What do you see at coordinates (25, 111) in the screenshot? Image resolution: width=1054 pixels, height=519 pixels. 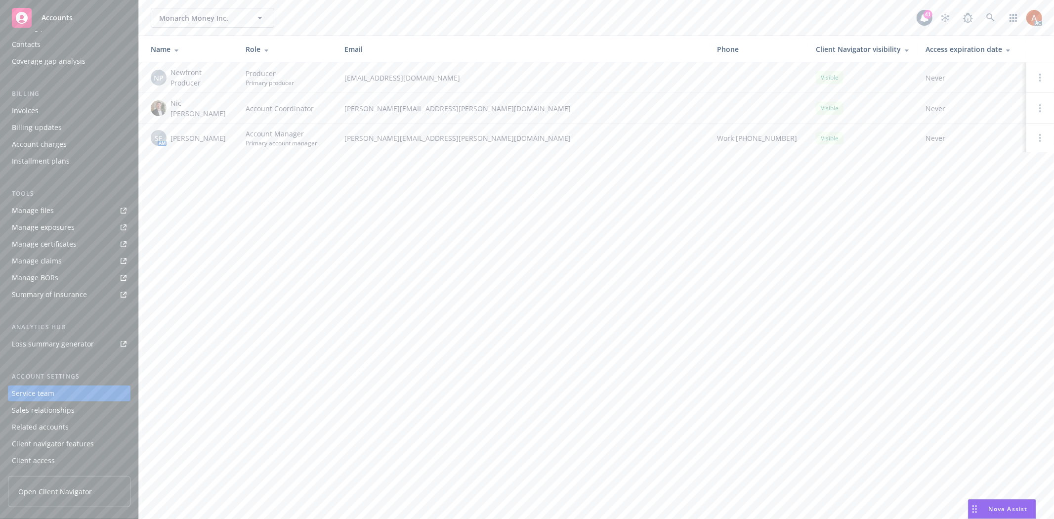 I see `div: Invoices` at bounding box center [25, 111].